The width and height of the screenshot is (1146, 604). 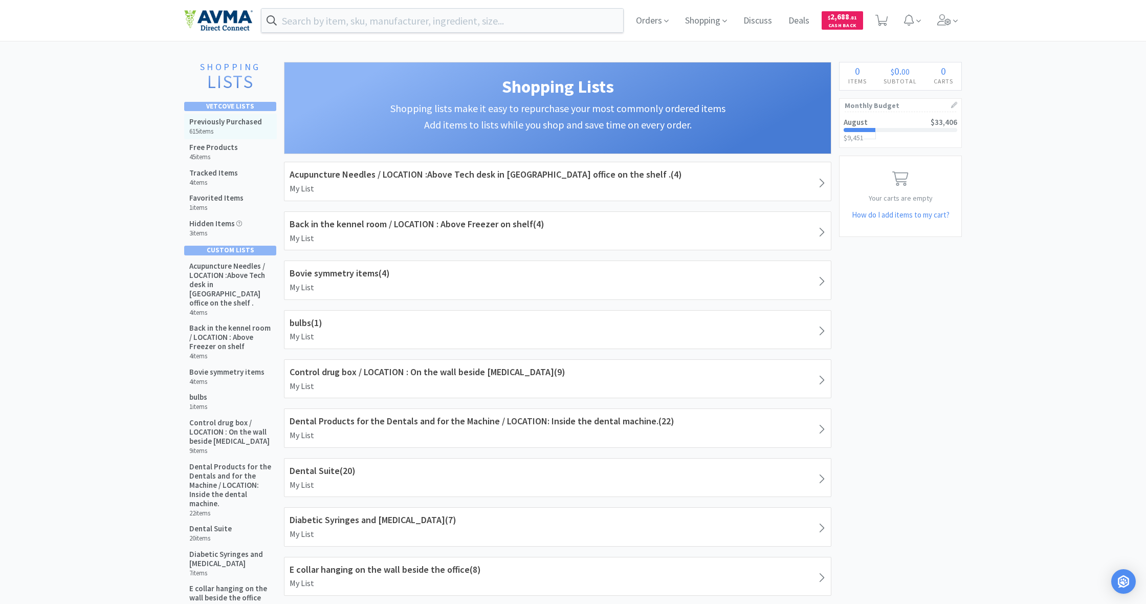 What do you see at coordinates (226, 122) in the screenshot?
I see `h5: Previously Purchased` at bounding box center [226, 122].